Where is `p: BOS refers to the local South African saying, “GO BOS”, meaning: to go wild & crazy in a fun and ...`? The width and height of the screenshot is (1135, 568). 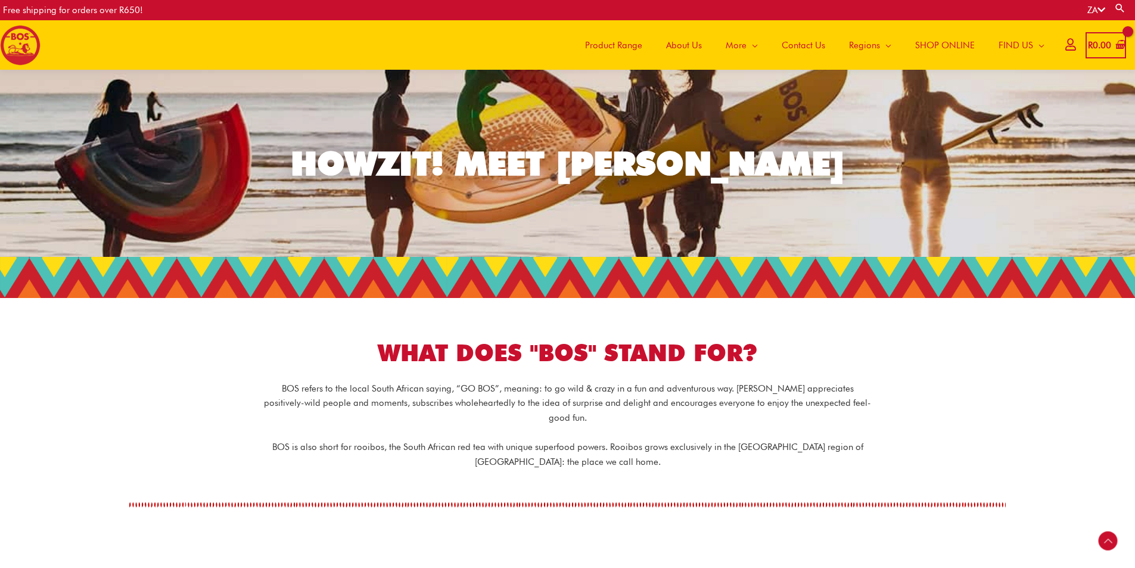
p: BOS refers to the local South African saying, “GO BOS”, meaning: to go wild & crazy in a fun and ... is located at coordinates (568, 403).